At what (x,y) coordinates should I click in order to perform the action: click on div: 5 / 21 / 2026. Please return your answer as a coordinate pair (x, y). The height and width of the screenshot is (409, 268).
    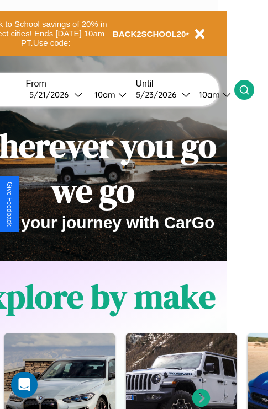
    Looking at the image, I should click on (51, 94).